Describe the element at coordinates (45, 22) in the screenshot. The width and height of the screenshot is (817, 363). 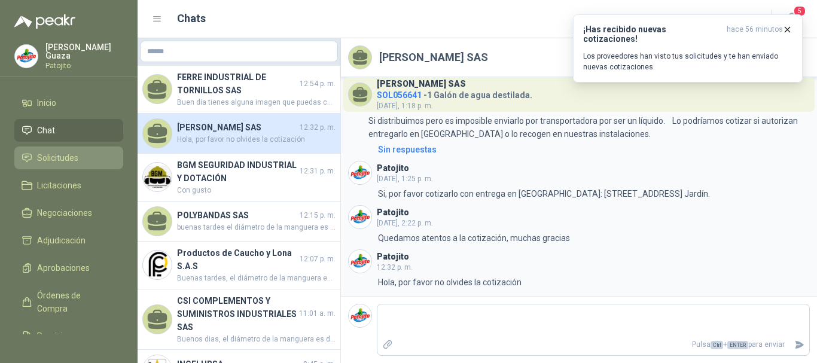
I see `img: Logo peakr` at that location.